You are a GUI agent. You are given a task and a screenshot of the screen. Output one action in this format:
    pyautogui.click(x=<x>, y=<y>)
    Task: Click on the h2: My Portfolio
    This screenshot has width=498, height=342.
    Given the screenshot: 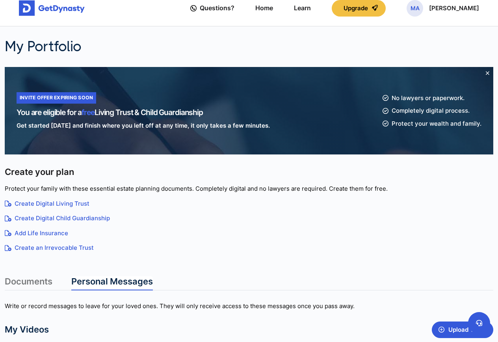 What is the action you would take?
    pyautogui.click(x=186, y=47)
    